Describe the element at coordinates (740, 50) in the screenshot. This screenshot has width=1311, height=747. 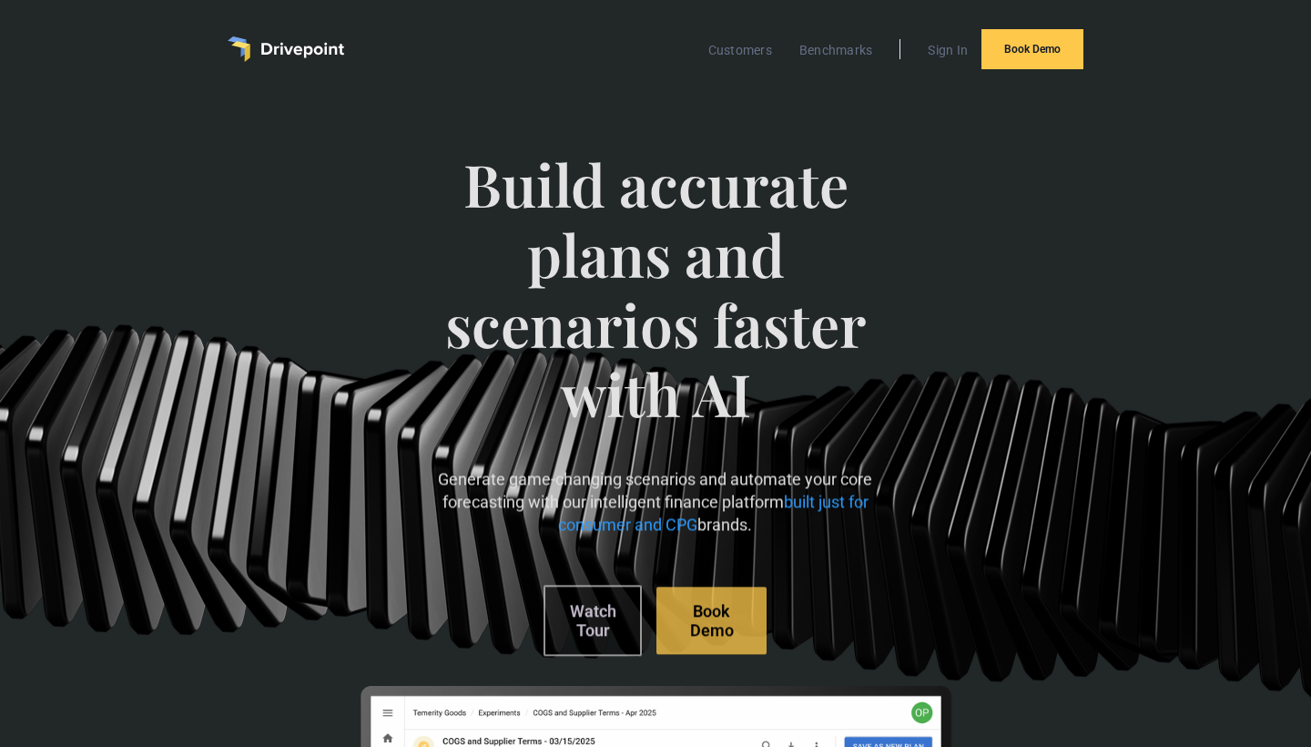
I see `a: Customers` at that location.